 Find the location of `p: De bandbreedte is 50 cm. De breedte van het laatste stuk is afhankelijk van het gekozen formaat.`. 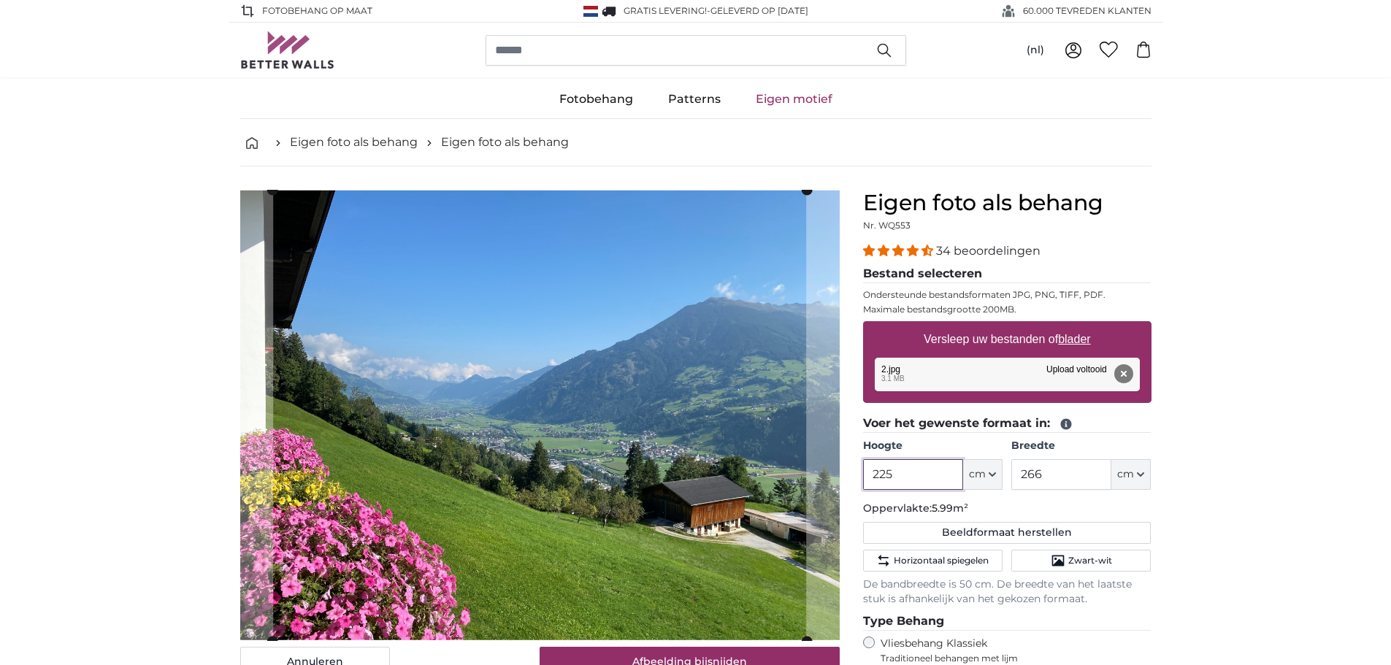

p: De bandbreedte is 50 cm. De breedte van het laatste stuk is afhankelijk van het gekozen formaat. is located at coordinates (1007, 592).